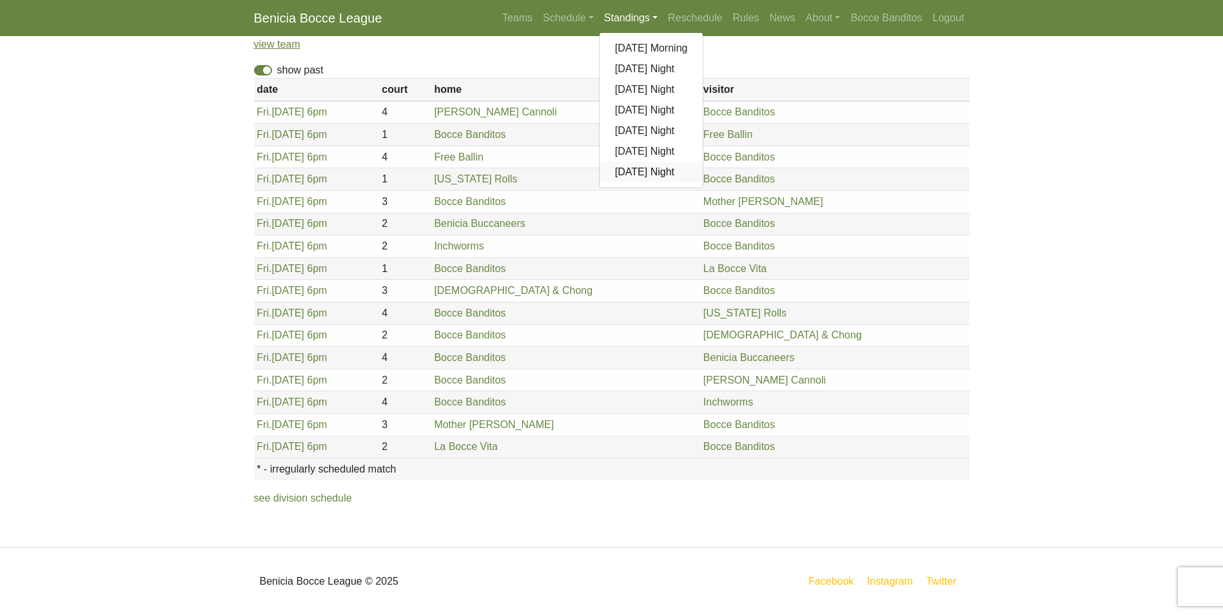 This screenshot has height=615, width=1223. I want to click on a: see division schedule, so click(303, 498).